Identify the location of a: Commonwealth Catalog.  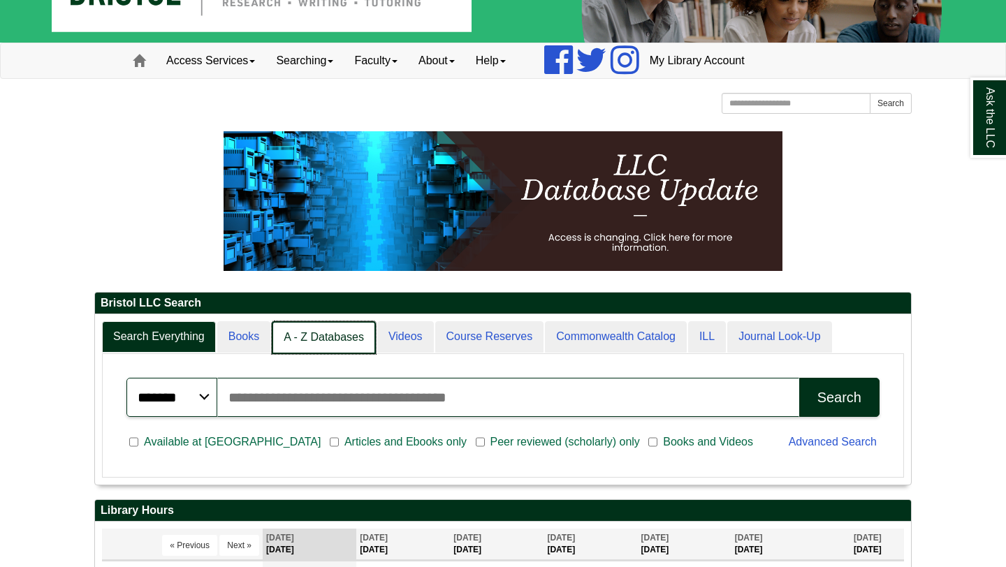
(615, 337).